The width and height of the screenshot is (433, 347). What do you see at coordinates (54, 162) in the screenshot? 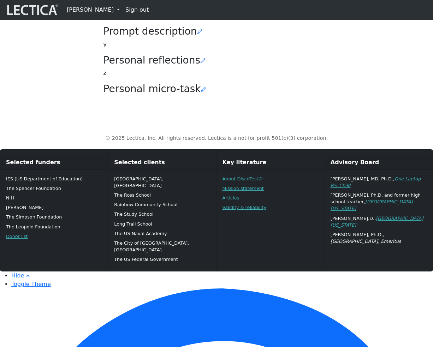
I see `div: Selected funders` at bounding box center [54, 162].